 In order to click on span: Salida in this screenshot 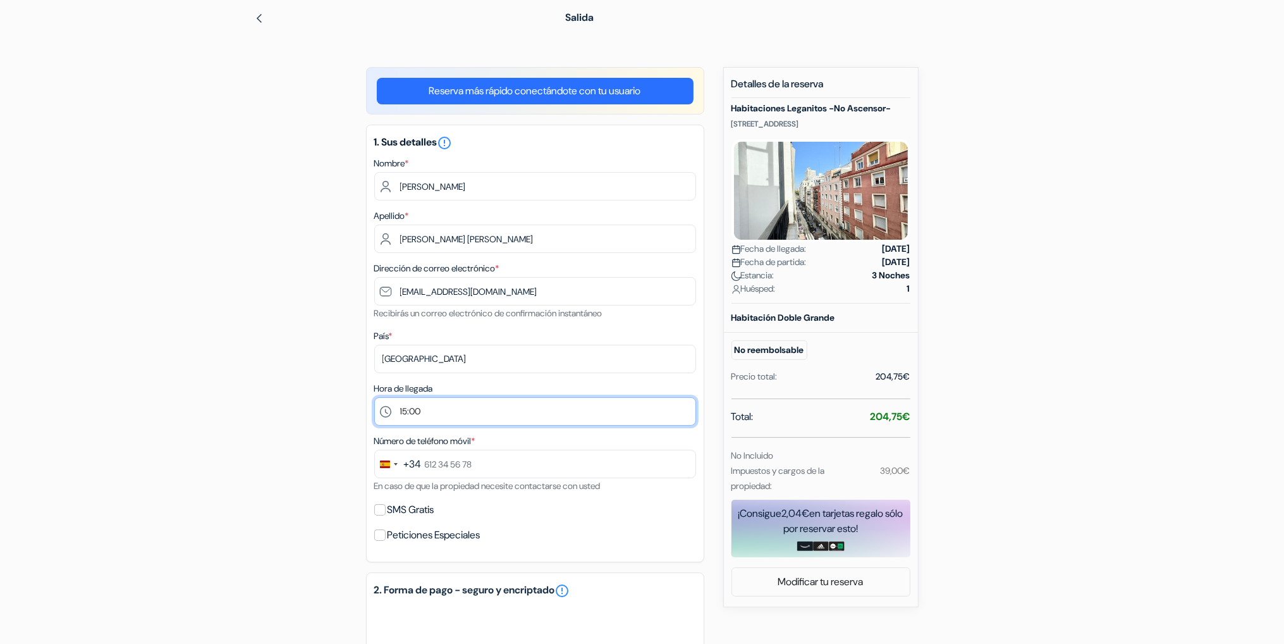, I will do `click(579, 17)`.